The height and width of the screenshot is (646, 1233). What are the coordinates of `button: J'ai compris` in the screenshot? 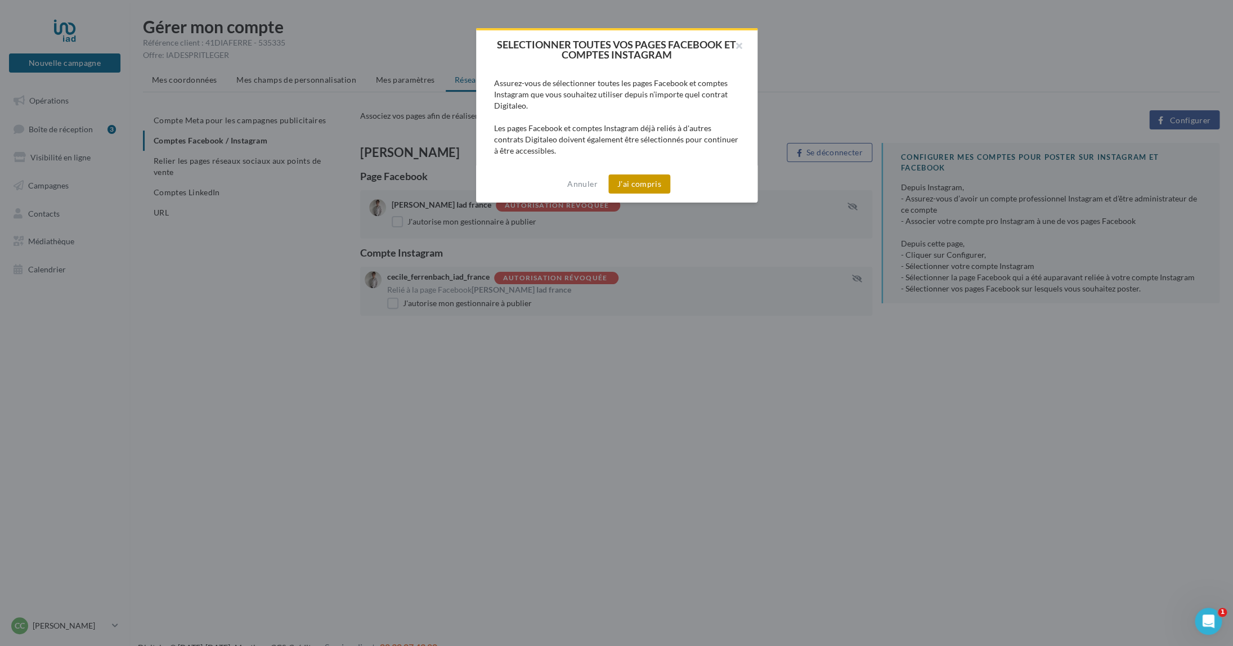 It's located at (639, 184).